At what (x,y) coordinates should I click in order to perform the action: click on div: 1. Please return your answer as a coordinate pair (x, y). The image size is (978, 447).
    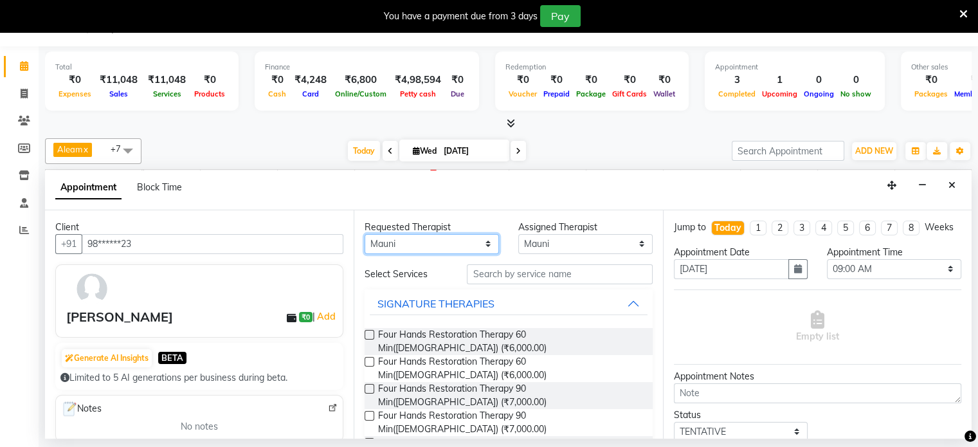
    Looking at the image, I should click on (779, 80).